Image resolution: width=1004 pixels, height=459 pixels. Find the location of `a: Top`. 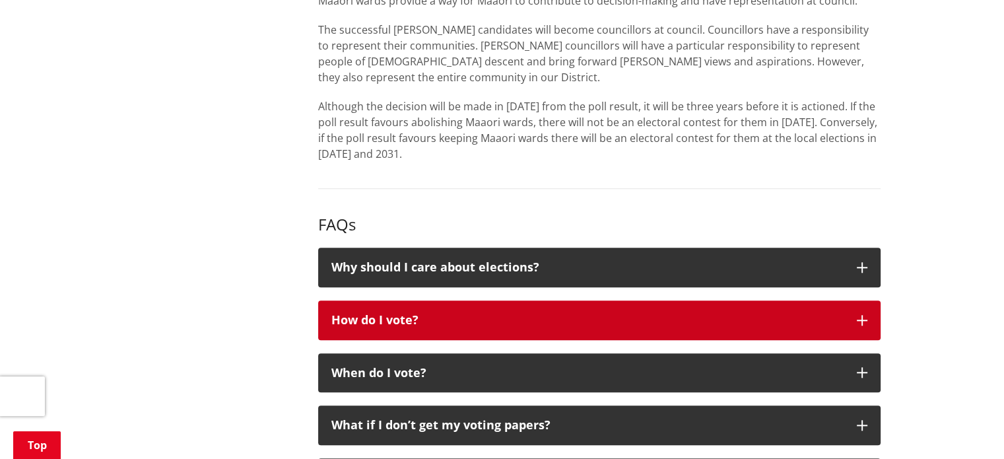

a: Top is located at coordinates (37, 445).